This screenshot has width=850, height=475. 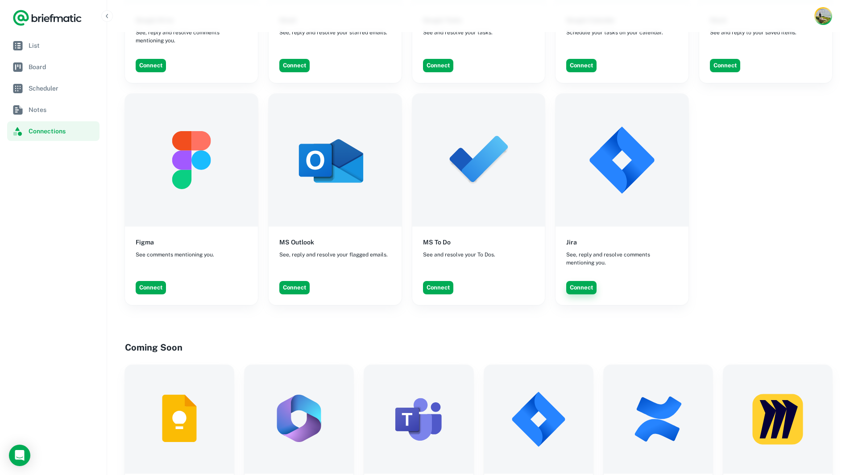 I want to click on span: See comments mentioning you., so click(x=175, y=255).